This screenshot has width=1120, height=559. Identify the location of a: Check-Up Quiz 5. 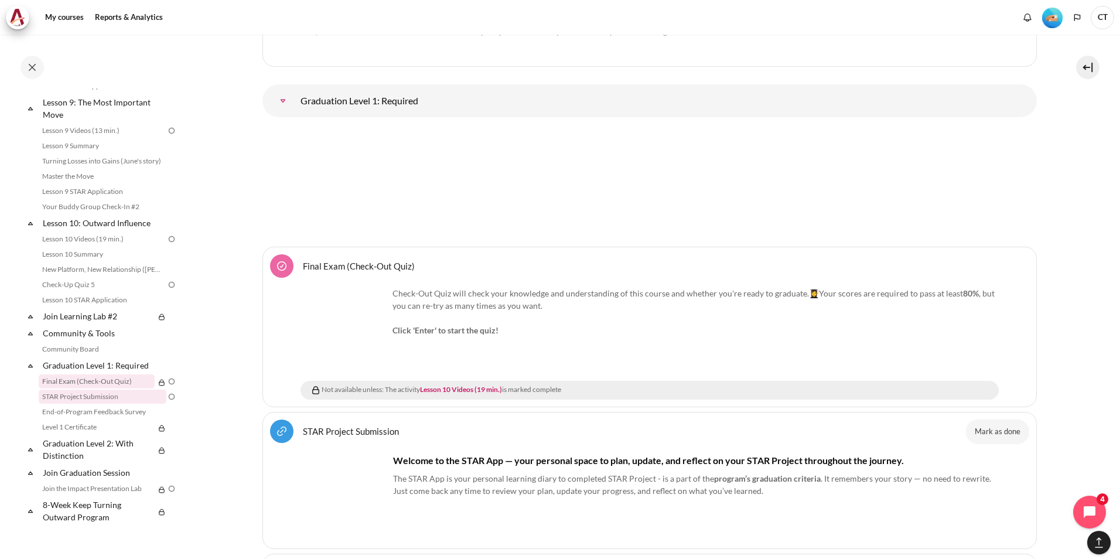
(102, 285).